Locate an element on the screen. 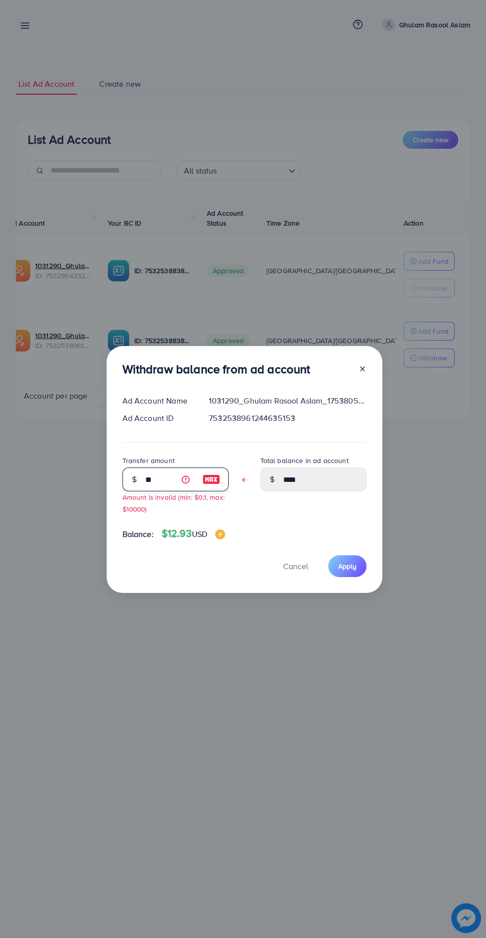 The image size is (486, 938). small: Amount is invalid (min: $0.1, max: $10000) is located at coordinates (174, 503).